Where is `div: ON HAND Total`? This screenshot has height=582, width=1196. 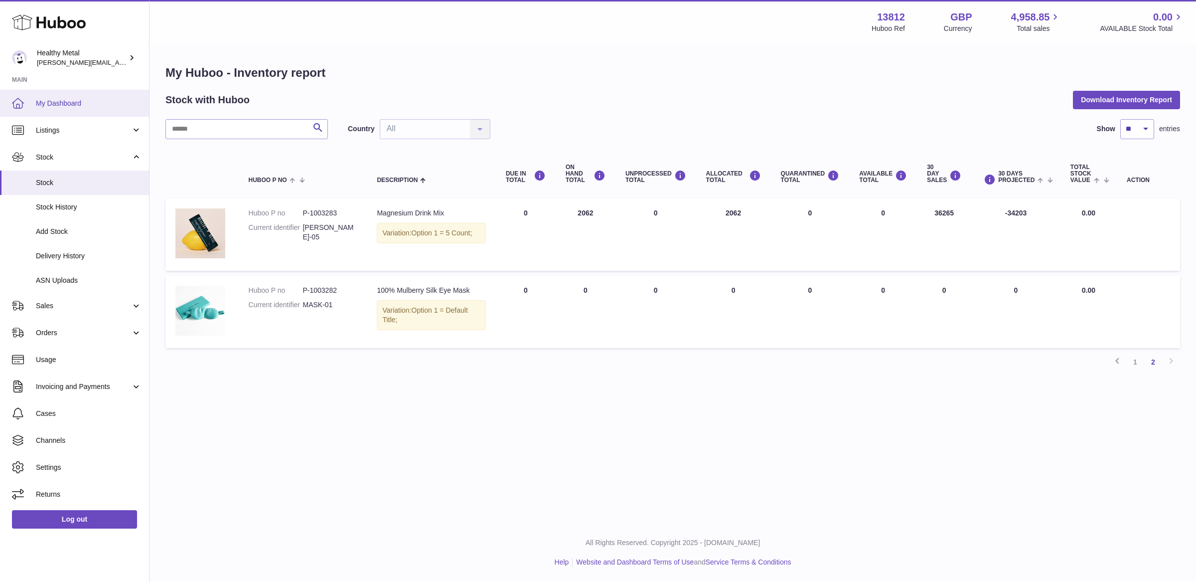
div: ON HAND Total is located at coordinates (586, 174).